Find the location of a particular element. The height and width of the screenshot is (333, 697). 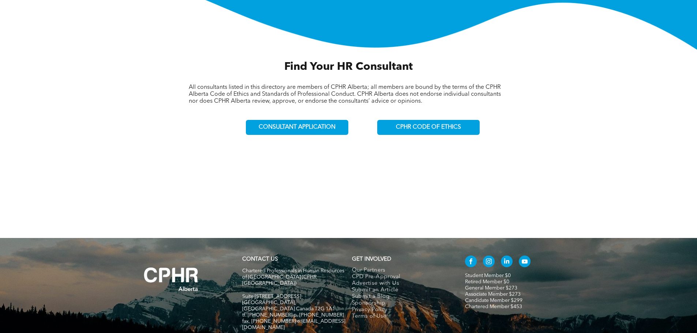

a: CPD Pre-Approval is located at coordinates (401, 277).